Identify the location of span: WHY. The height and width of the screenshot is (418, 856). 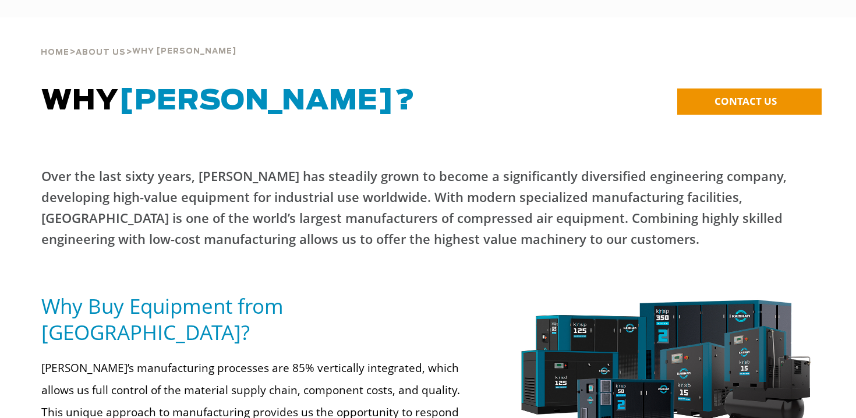
(228, 101).